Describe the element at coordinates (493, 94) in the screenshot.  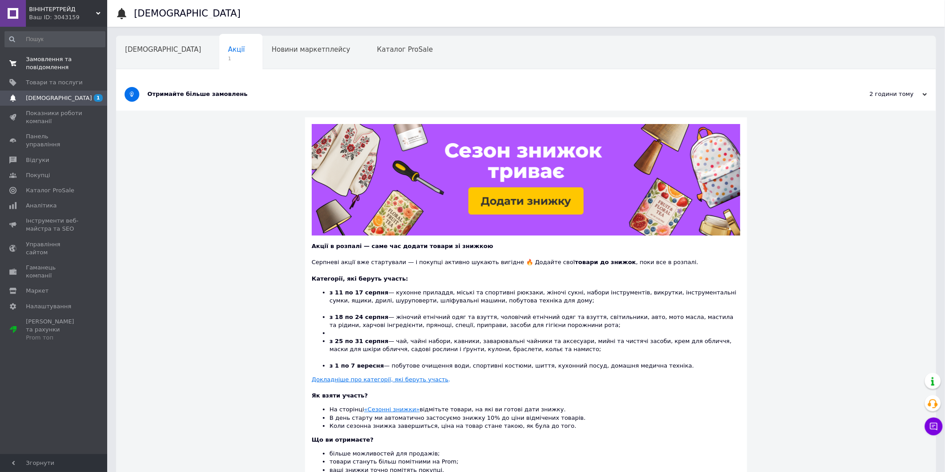
I see `div: Отримайте більше замовлень` at that location.